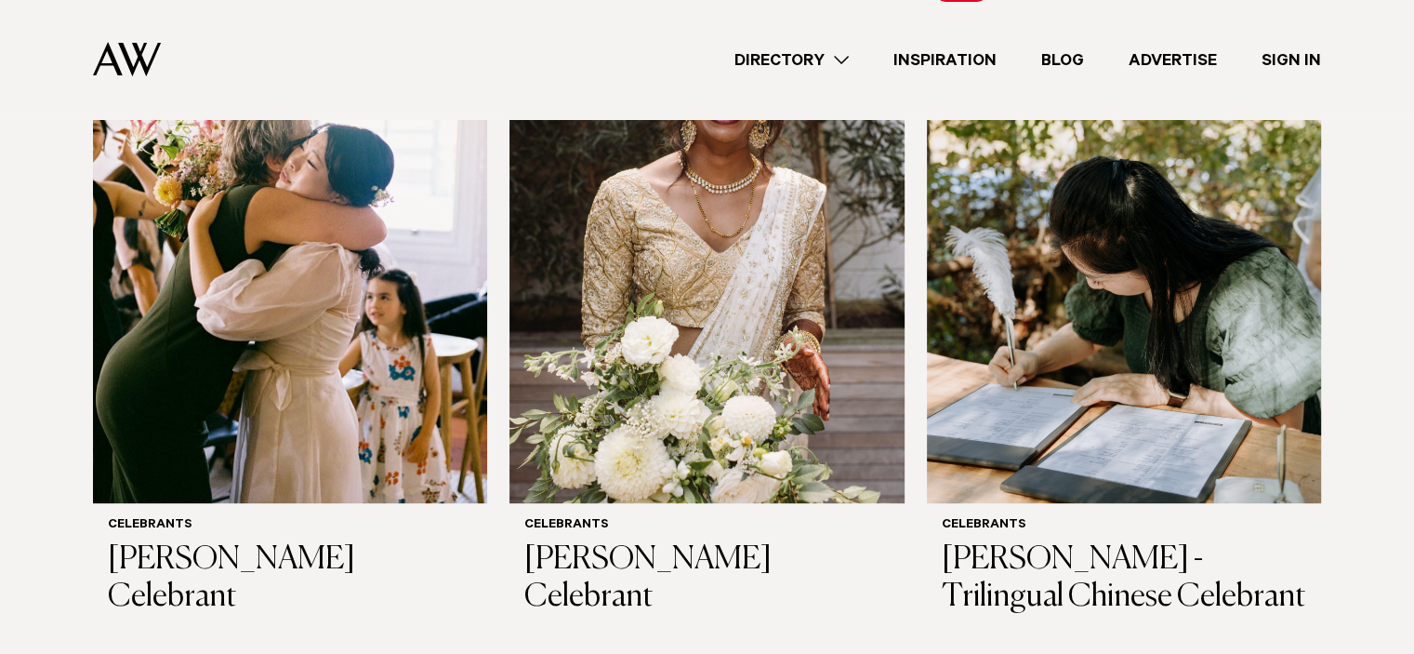  I want to click on a: Sign In, so click(1292, 60).